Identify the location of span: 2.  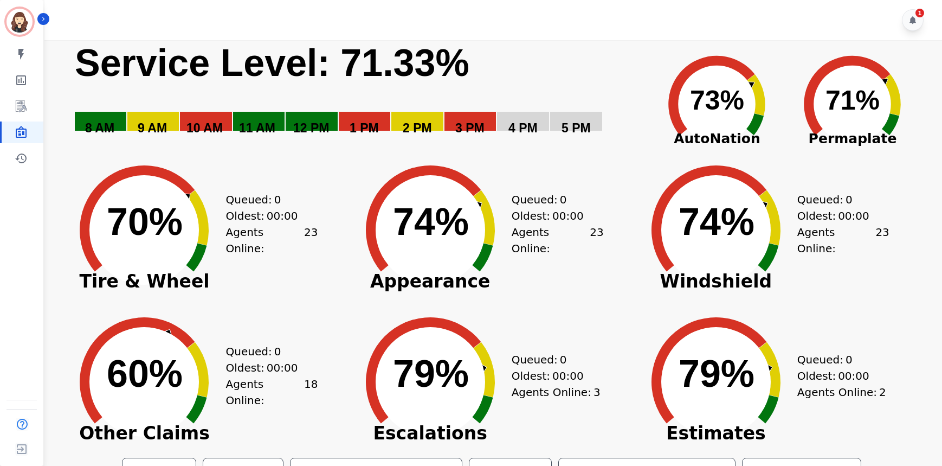
(883, 392).